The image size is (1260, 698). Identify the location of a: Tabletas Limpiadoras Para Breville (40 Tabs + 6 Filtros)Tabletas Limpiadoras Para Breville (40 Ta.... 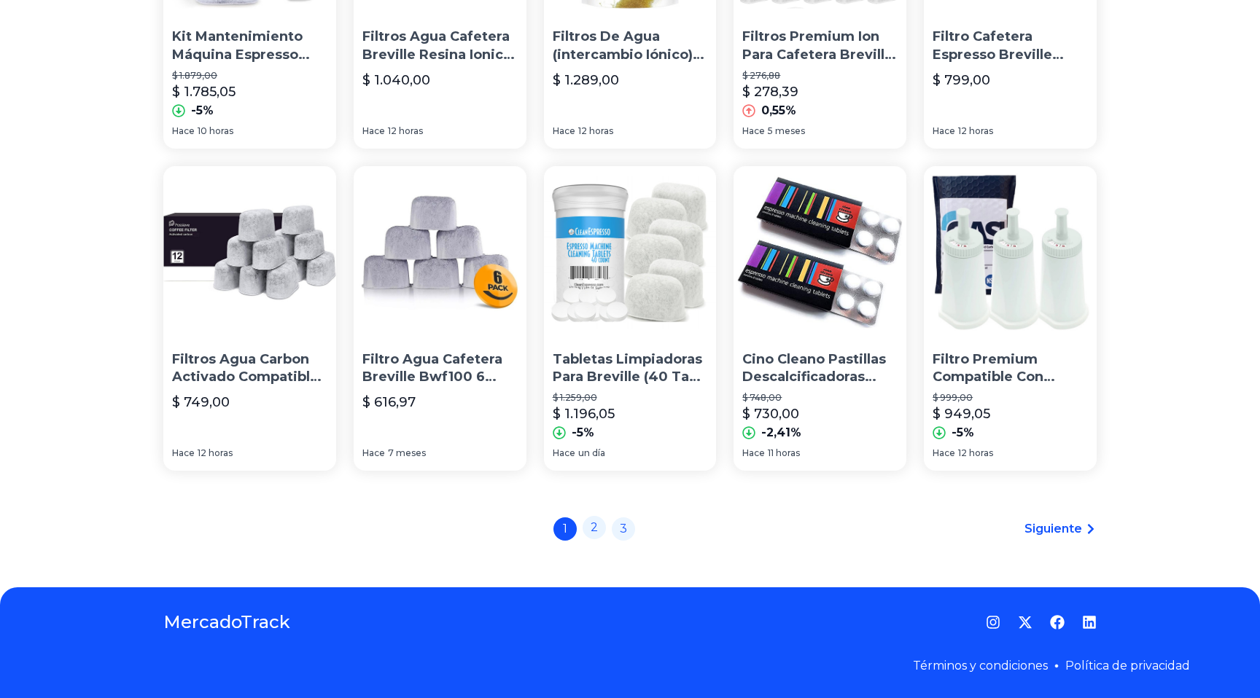
(630, 319).